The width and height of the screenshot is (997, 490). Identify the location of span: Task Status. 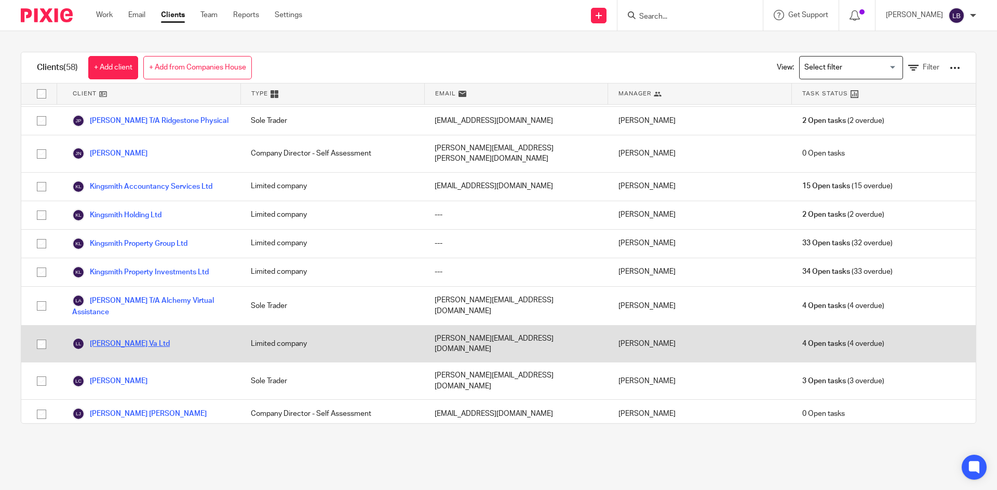
(825, 93).